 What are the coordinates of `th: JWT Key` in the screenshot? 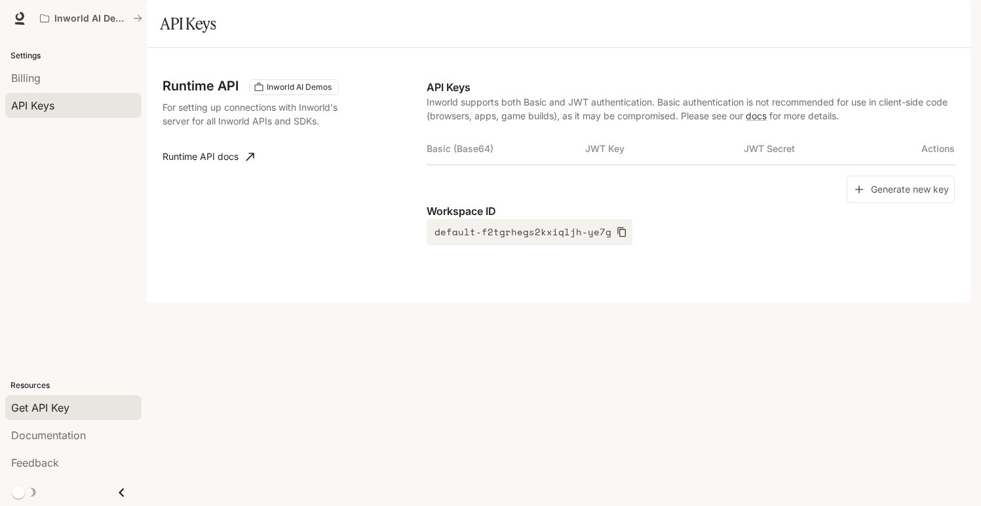 It's located at (664, 149).